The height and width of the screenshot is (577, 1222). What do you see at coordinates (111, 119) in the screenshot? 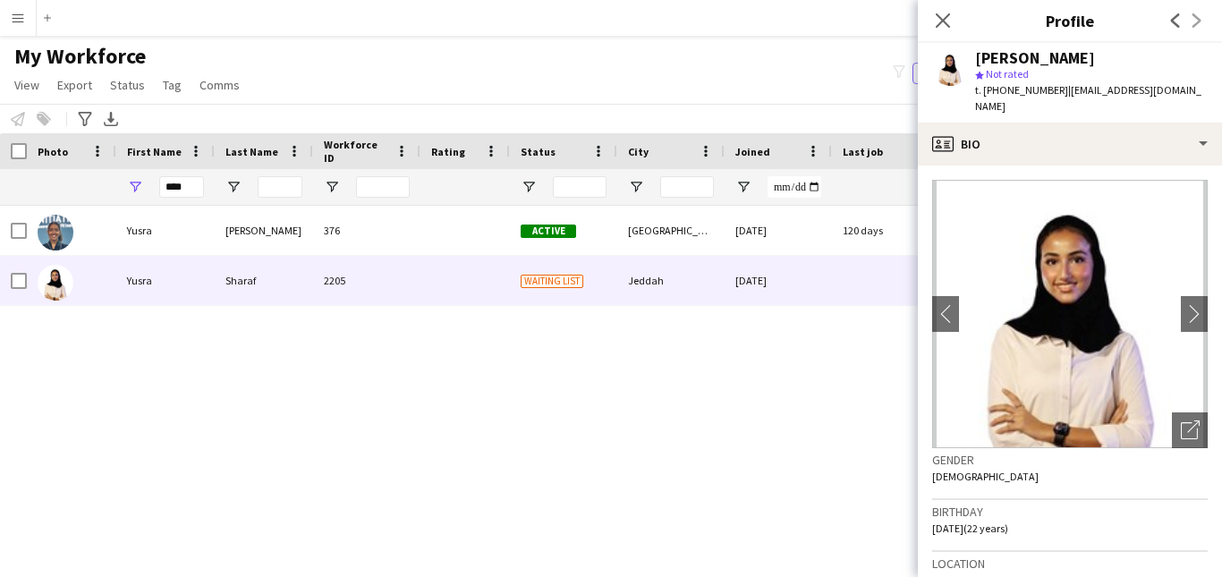
I see `app-action-btn: Export XLSX` at bounding box center [111, 119].